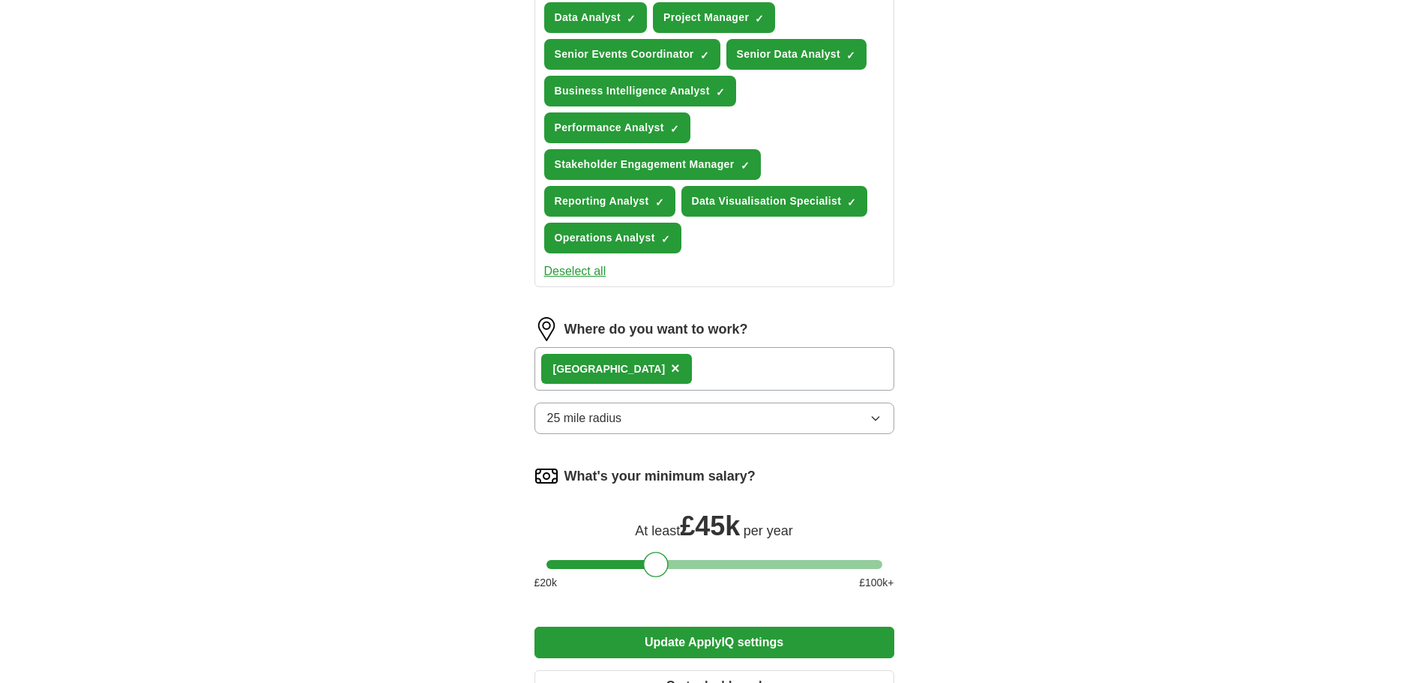  What do you see at coordinates (769, 531) in the screenshot?
I see `span: per year` at bounding box center [769, 531].